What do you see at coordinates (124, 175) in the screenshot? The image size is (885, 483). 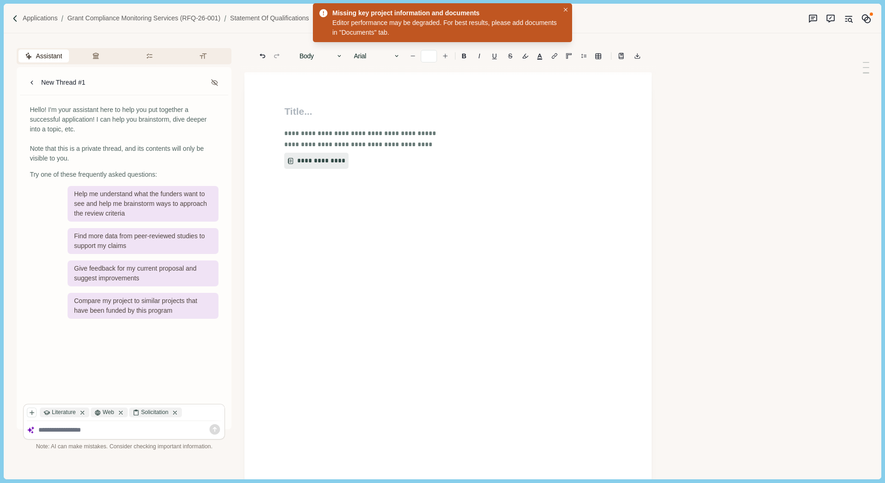 I see `div: Try one of these frequently asked questions:` at bounding box center [124, 175].